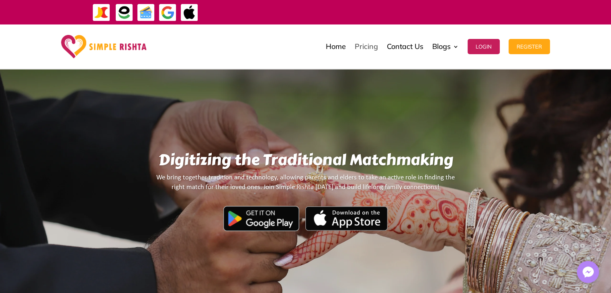  What do you see at coordinates (588, 272) in the screenshot?
I see `img: Messenger` at bounding box center [588, 272].